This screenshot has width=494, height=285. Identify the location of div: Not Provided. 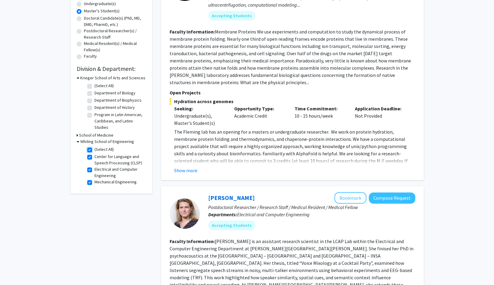
(381, 116).